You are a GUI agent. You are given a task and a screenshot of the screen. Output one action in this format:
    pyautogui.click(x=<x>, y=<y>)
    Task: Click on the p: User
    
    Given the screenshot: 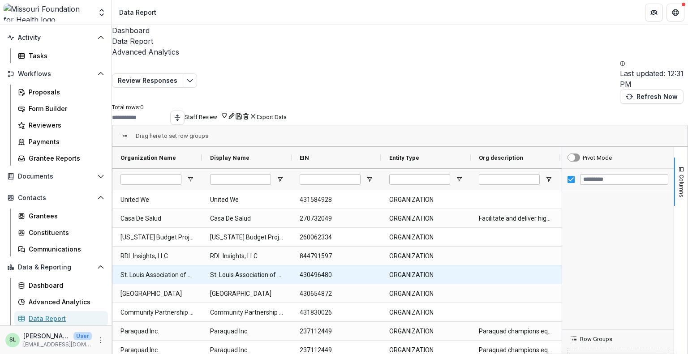 What is the action you would take?
    pyautogui.click(x=82, y=336)
    